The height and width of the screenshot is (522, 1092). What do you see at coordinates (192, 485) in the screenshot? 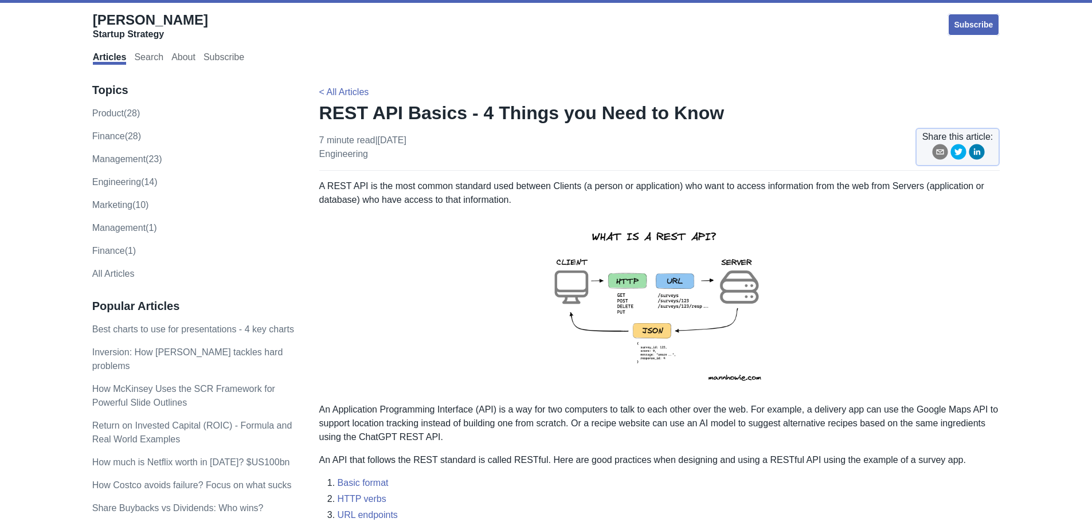
I see `a: How Costco avoids failure? Focus on what sucks` at bounding box center [192, 485].